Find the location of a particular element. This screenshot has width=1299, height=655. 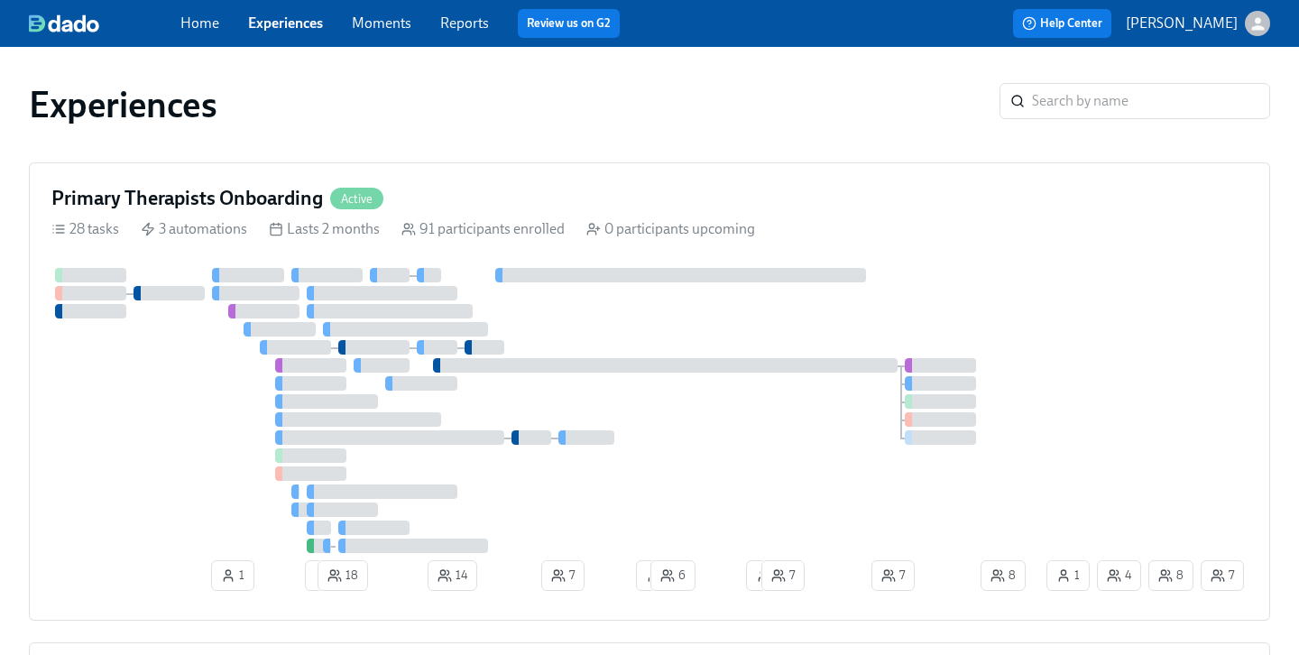

span: 4 is located at coordinates (1119, 576).